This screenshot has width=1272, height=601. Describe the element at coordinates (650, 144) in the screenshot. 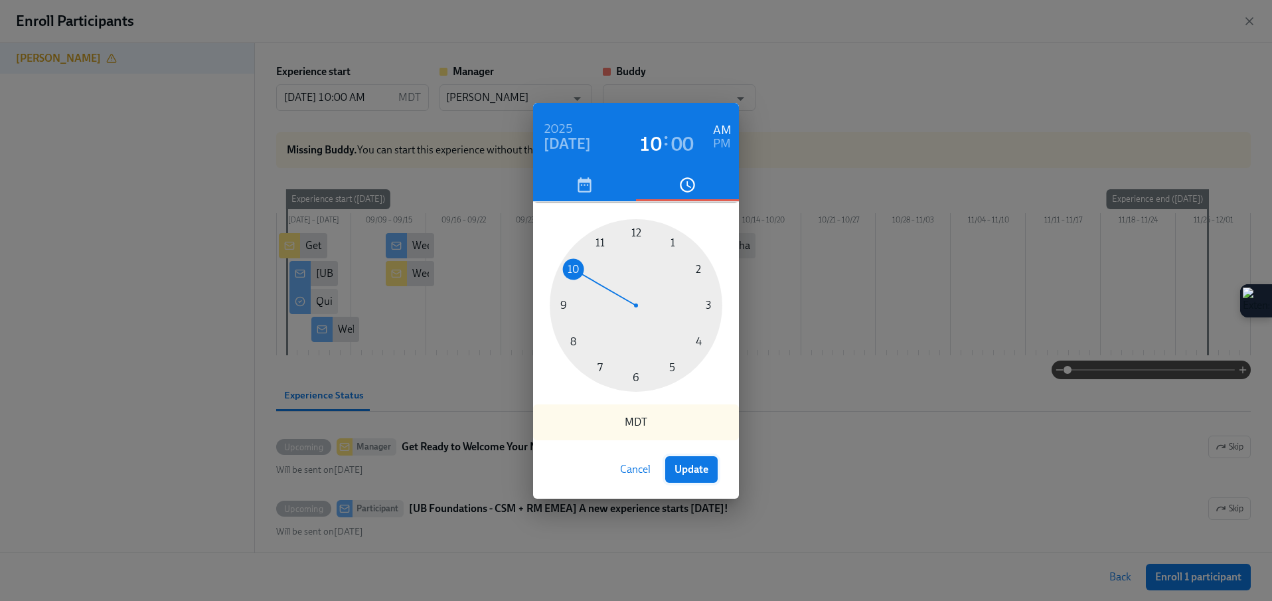

I see `h3: 10` at that location.